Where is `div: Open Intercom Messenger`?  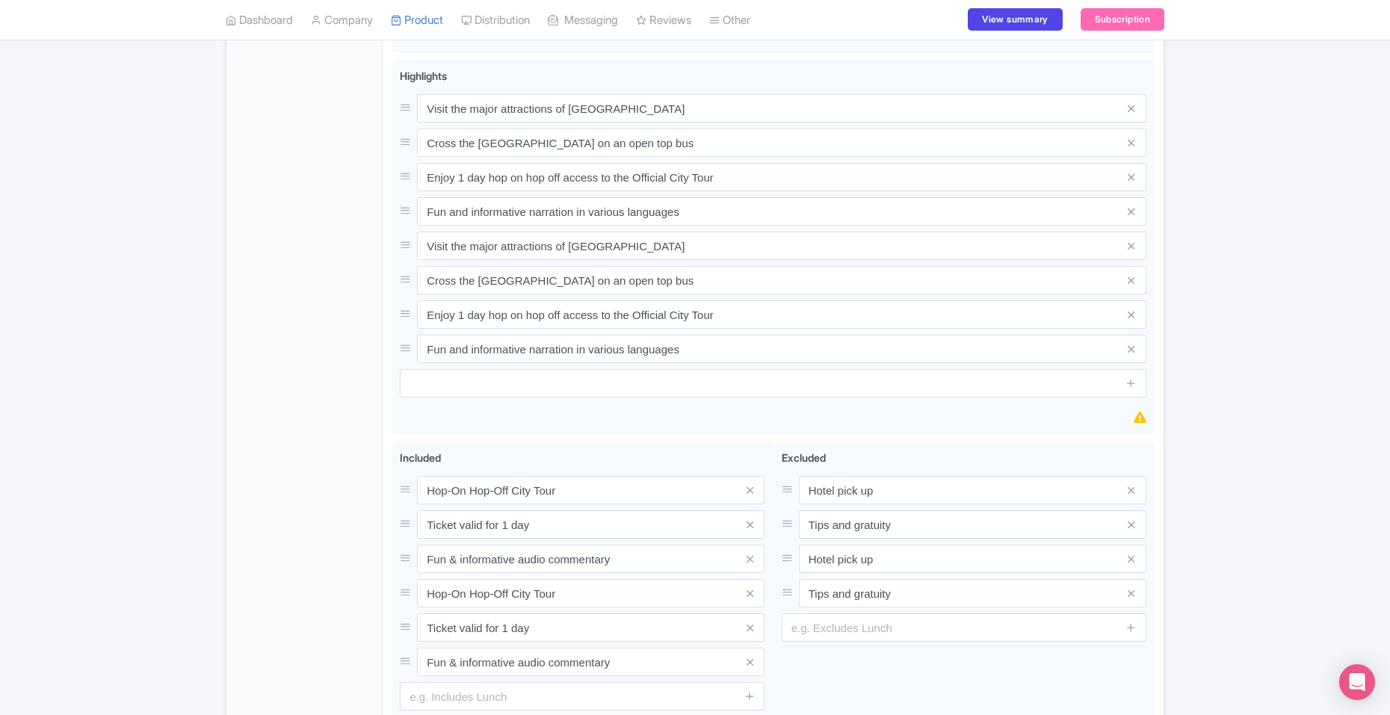
div: Open Intercom Messenger is located at coordinates (1357, 682).